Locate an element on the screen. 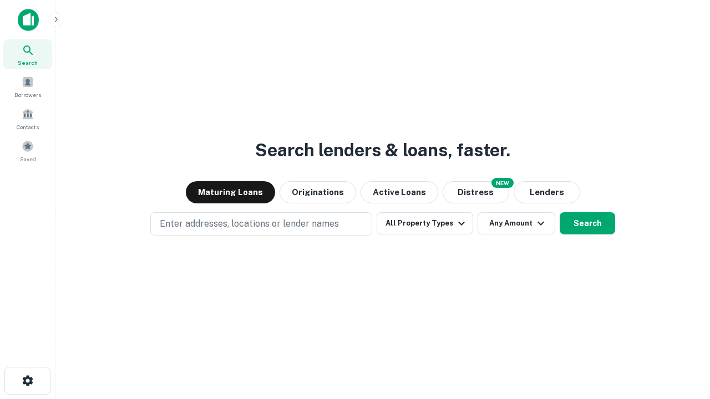 The image size is (710, 399). button: Maturing Loans is located at coordinates (230, 192).